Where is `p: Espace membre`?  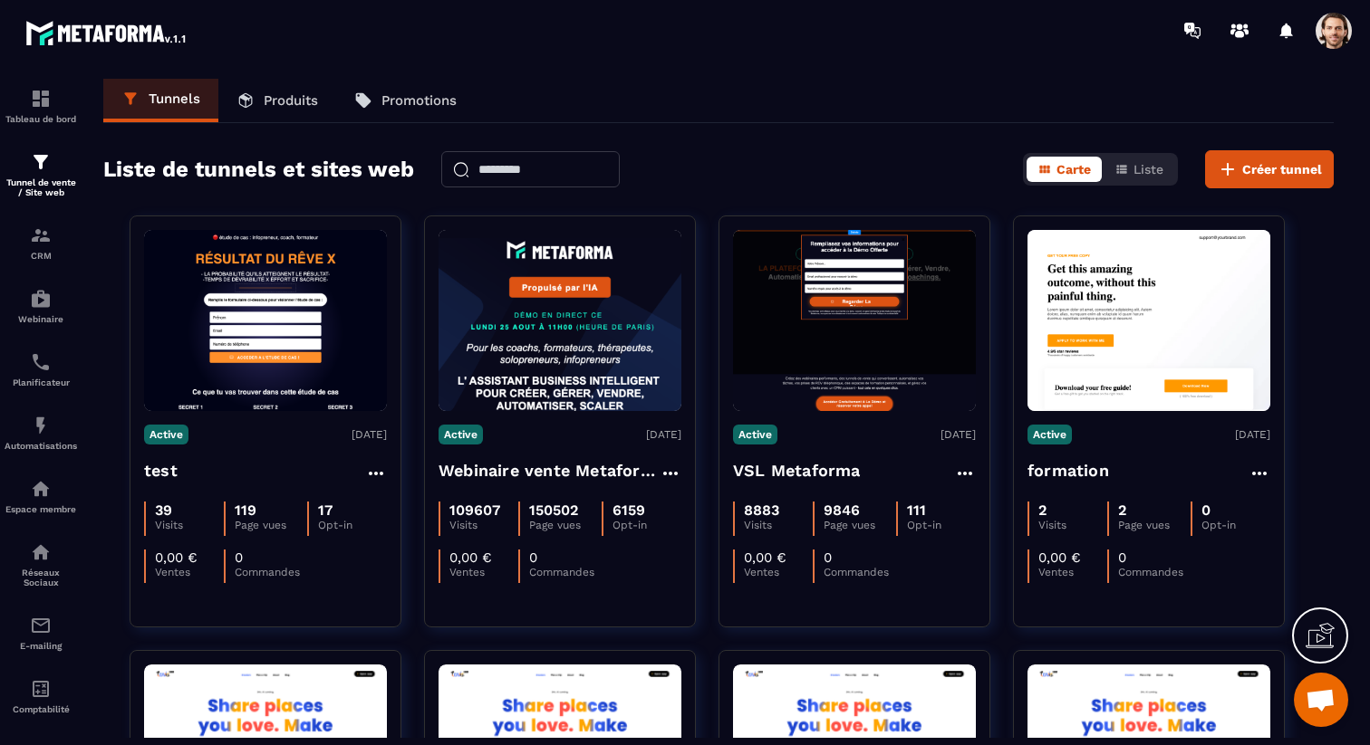 p: Espace membre is located at coordinates (41, 509).